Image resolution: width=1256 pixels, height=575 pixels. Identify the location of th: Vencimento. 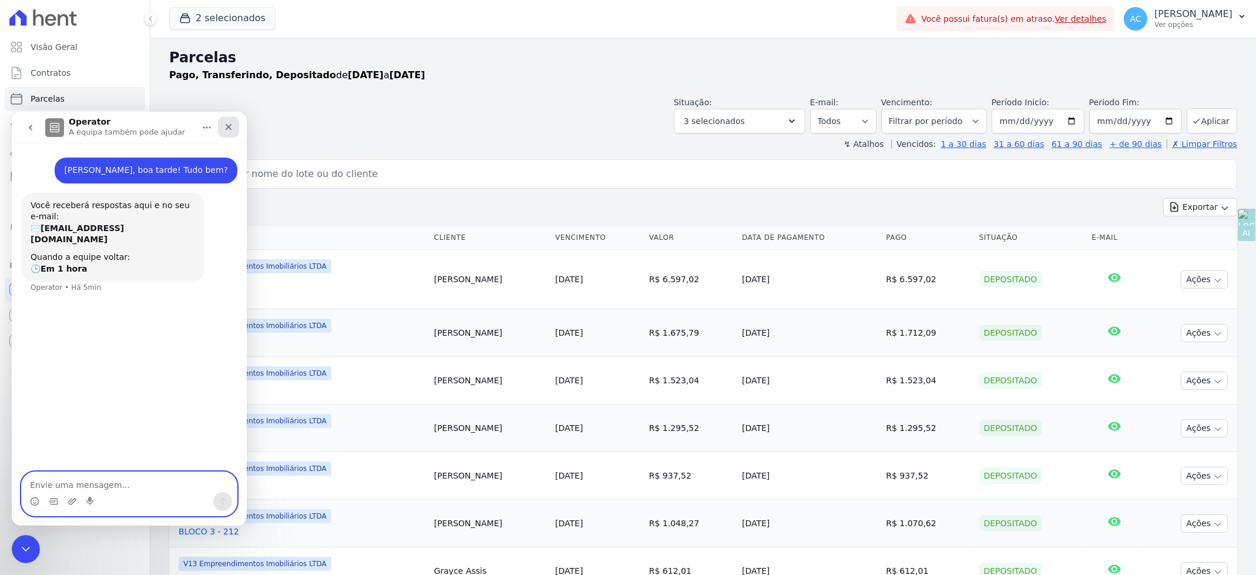
(598, 237).